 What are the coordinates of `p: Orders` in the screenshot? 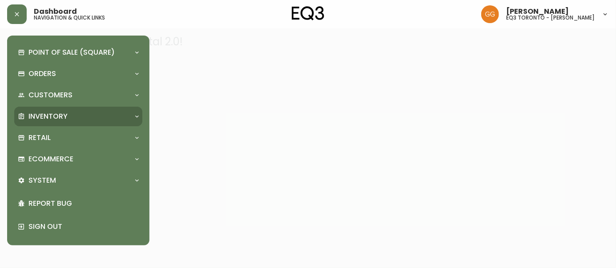 It's located at (42, 74).